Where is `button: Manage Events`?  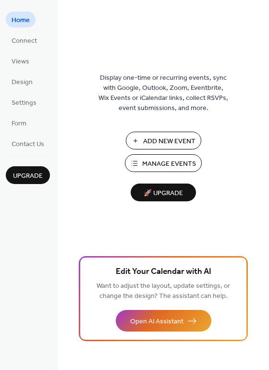 button: Manage Events is located at coordinates (163, 163).